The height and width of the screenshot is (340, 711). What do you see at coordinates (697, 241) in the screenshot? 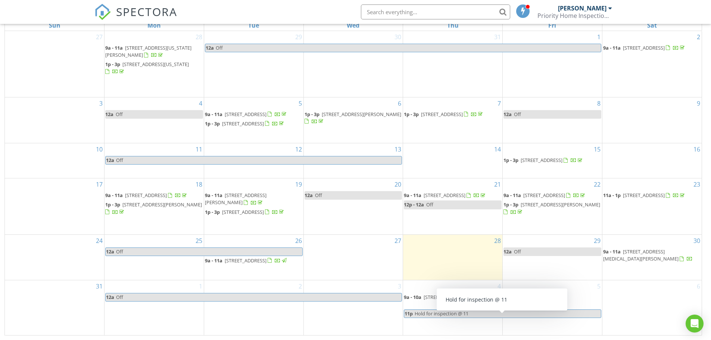
I see `a: Go to August 30, 2025` at bounding box center [697, 241].